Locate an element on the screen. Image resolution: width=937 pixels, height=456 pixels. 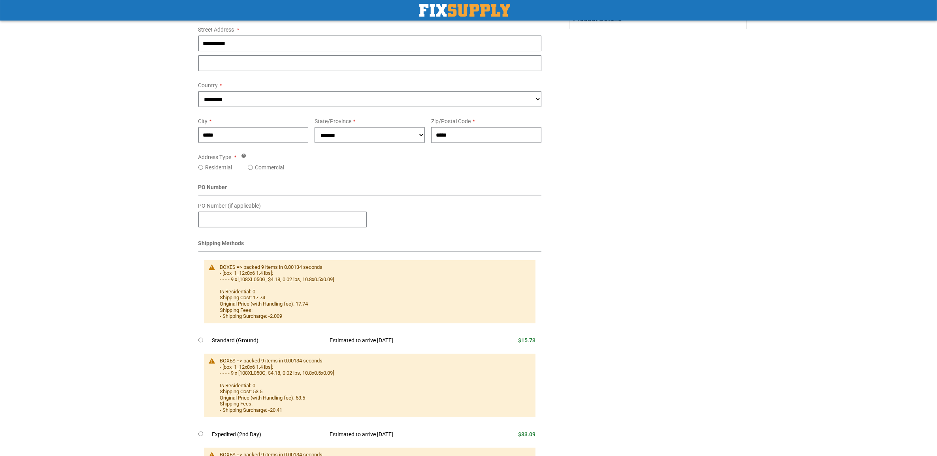
td: Expedited (2nd Day) is located at coordinates (268, 435).